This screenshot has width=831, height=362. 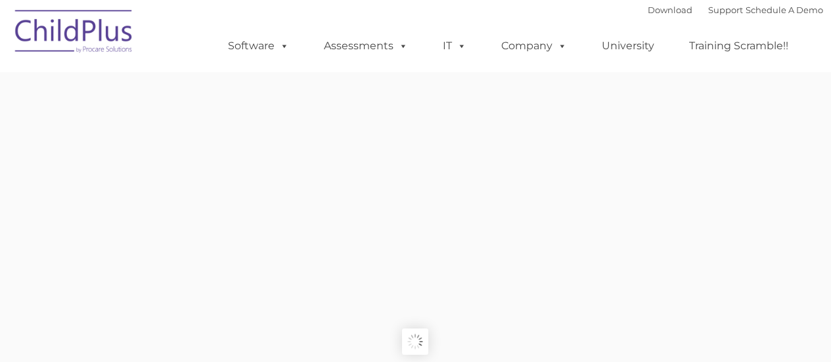 What do you see at coordinates (738, 46) in the screenshot?
I see `a: Training Scramble!!` at bounding box center [738, 46].